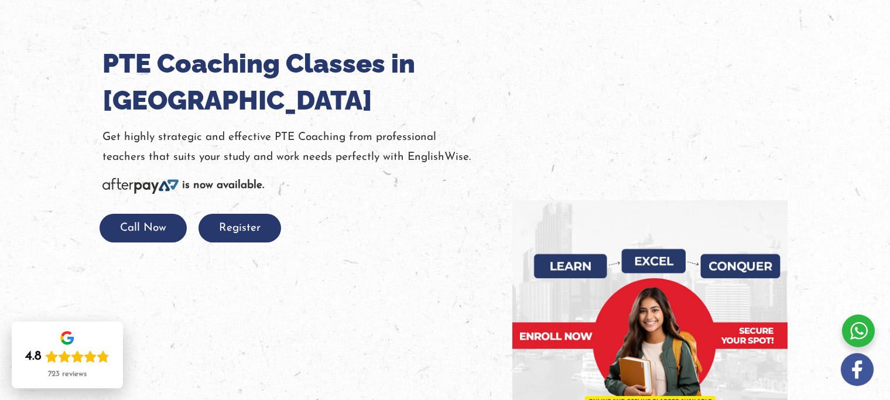 This screenshot has width=890, height=400. What do you see at coordinates (239, 228) in the screenshot?
I see `a: Register` at bounding box center [239, 228].